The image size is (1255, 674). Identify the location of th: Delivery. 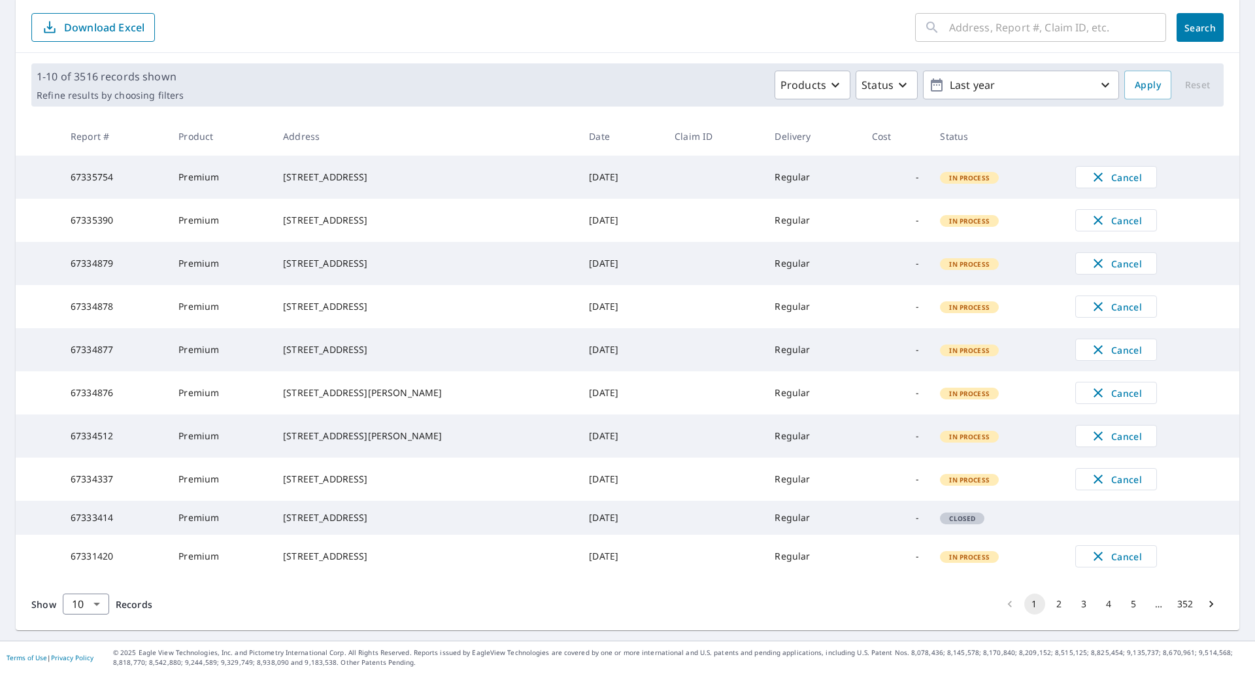
(813, 136).